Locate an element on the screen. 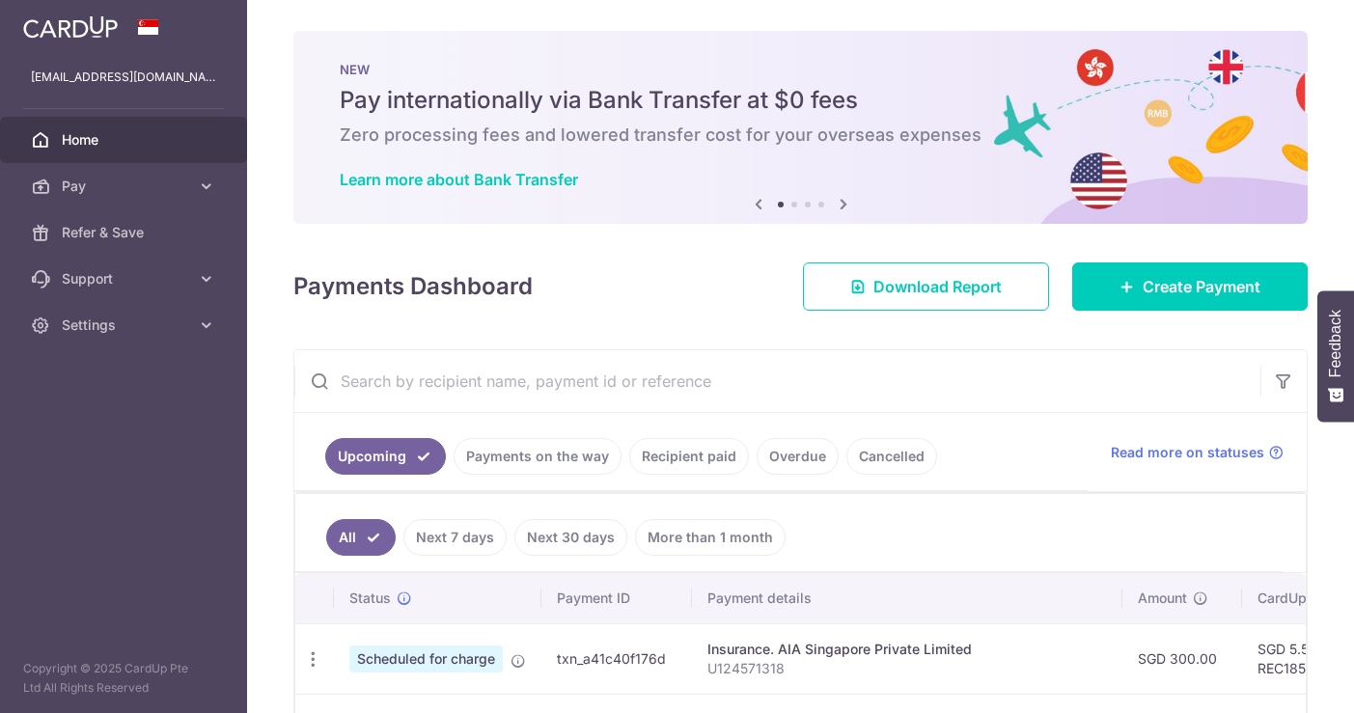 The width and height of the screenshot is (1354, 713). a: All is located at coordinates (361, 538).